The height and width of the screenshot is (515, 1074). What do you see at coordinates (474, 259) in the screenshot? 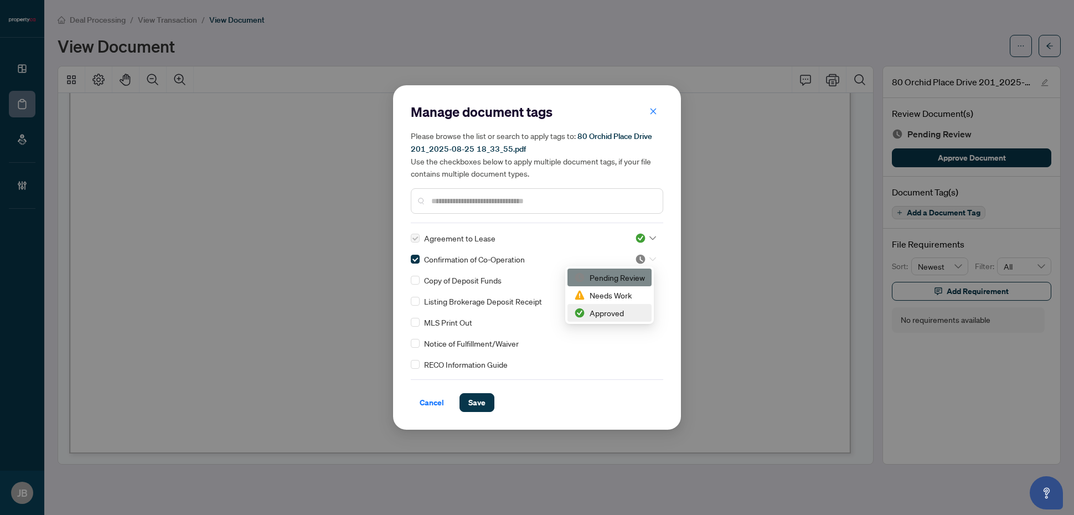
I see `span: Confirmation of Co-Operation` at bounding box center [474, 259].